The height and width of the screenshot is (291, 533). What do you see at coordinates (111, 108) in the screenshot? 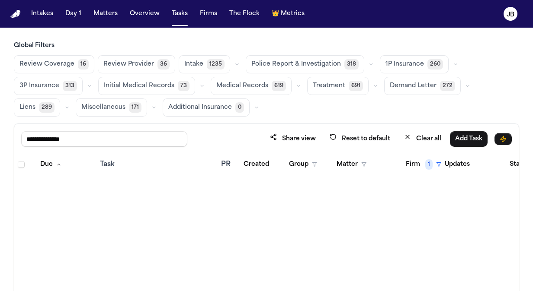
I see `button: Miscellaneous171` at bounding box center [111, 108].